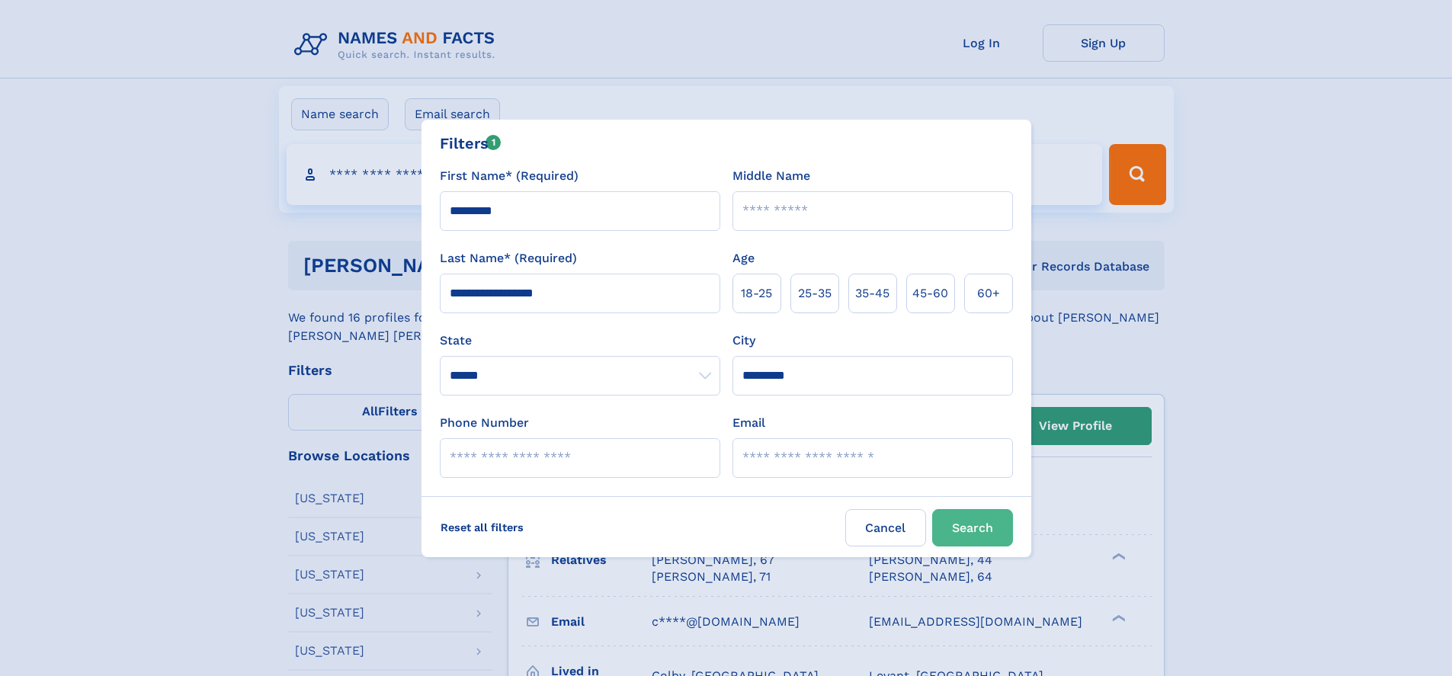 The width and height of the screenshot is (1452, 676). What do you see at coordinates (470, 143) in the screenshot?
I see `div: Filters` at bounding box center [470, 143].